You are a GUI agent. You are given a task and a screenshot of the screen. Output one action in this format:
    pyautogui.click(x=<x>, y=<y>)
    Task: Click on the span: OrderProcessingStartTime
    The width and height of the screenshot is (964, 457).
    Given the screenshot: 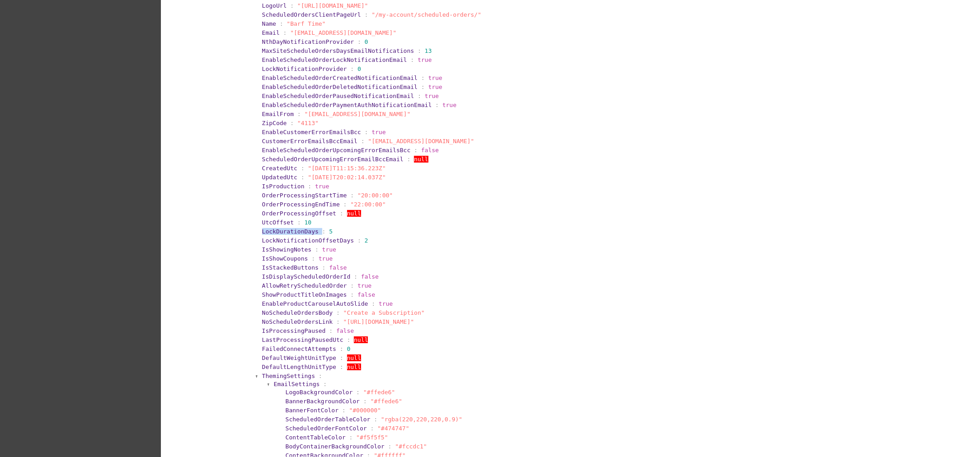 What is the action you would take?
    pyautogui.click(x=304, y=195)
    